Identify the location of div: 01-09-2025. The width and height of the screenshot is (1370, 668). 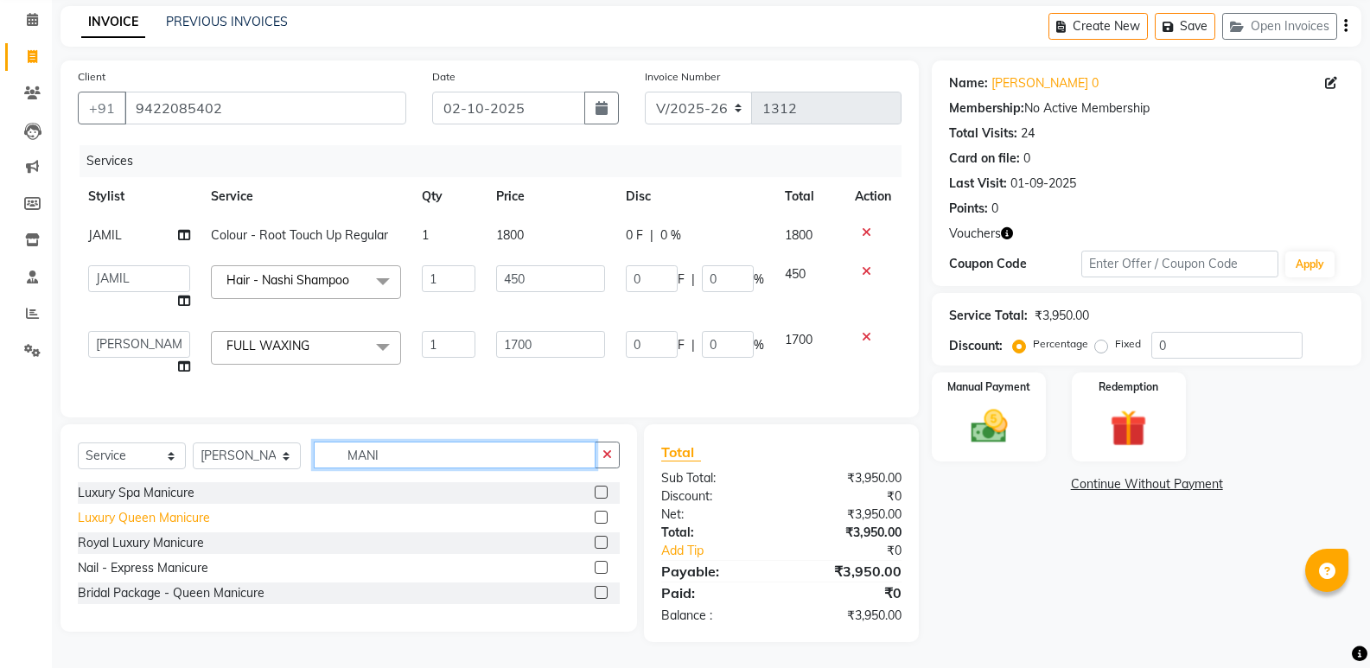
(1044, 183).